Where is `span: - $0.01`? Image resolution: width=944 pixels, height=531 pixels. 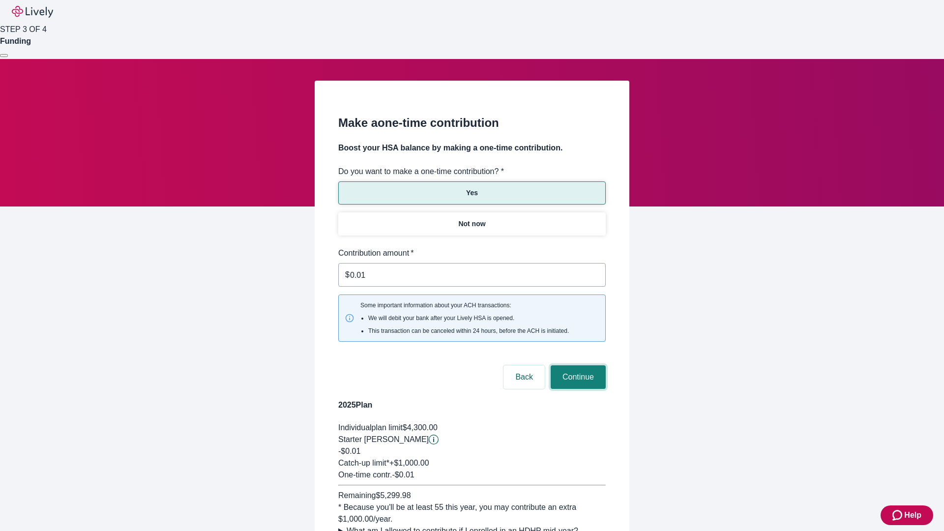 span: - $0.01 is located at coordinates (403, 475).